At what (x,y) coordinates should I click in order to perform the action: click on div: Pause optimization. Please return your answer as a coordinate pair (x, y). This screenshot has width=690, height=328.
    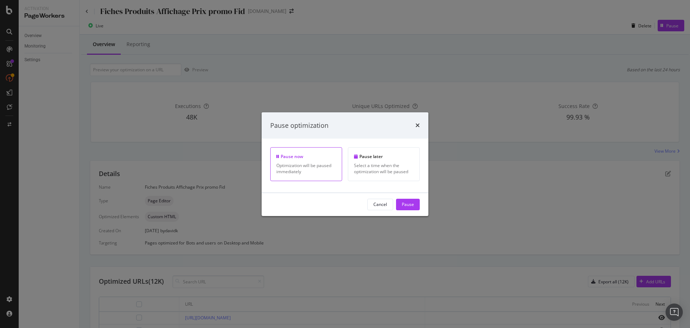
    Looking at the image, I should click on (300, 125).